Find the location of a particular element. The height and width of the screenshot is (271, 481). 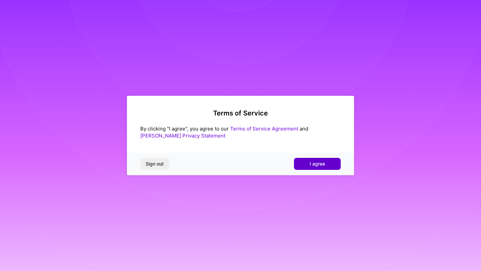

div: By clicking "I agree", you agree to our and is located at coordinates (240, 132).